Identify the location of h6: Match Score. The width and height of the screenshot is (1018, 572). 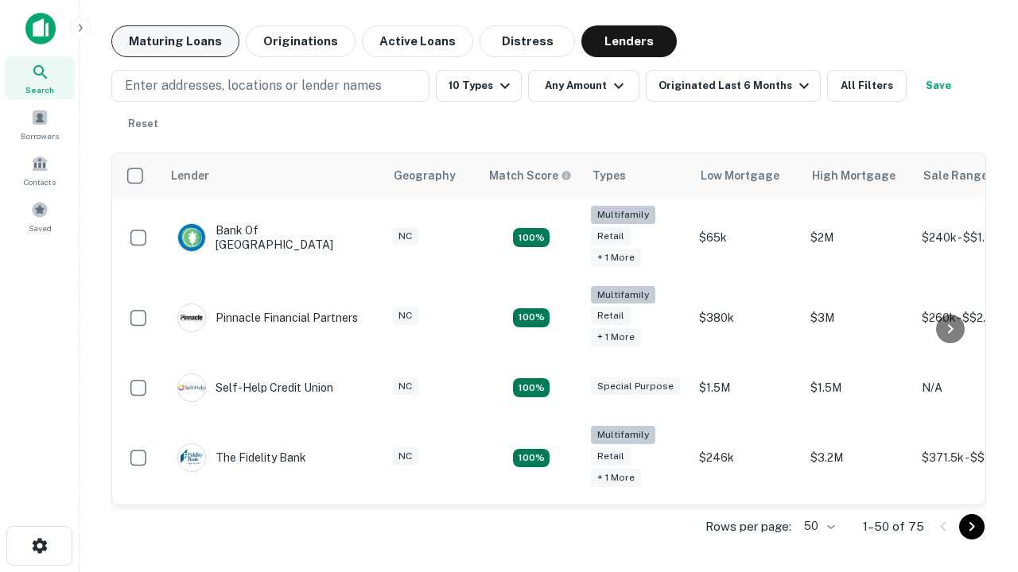
(529, 176).